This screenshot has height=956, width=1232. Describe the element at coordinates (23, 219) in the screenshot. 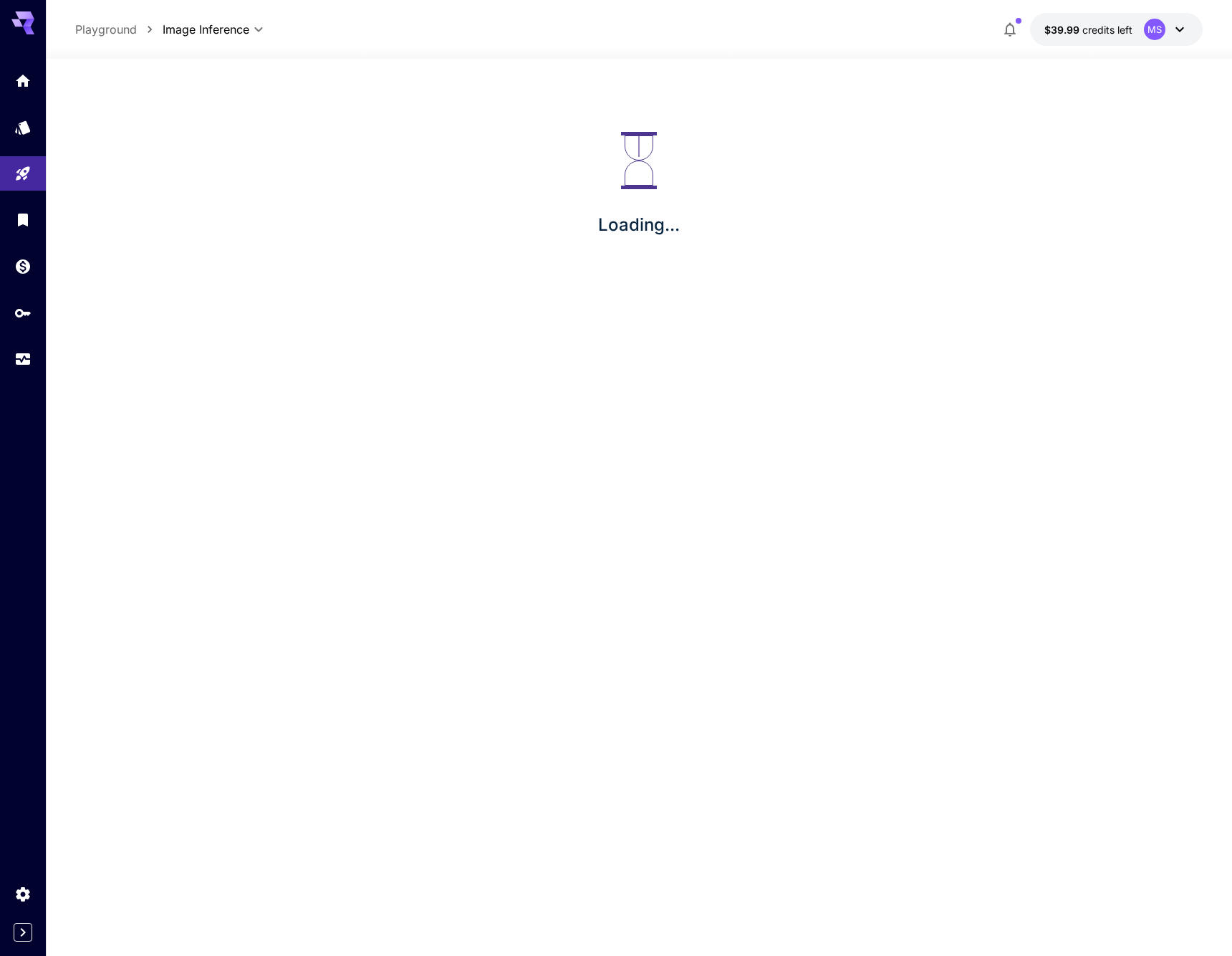

I see `div: Library` at that location.